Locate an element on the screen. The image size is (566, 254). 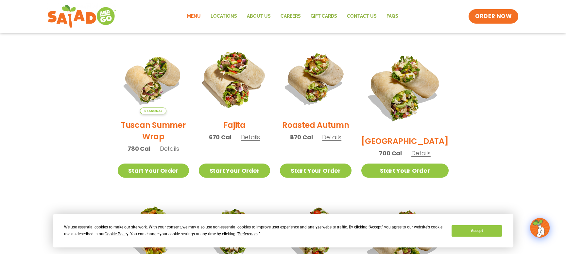
img: Product photo for BBQ Ranch Wrap is located at coordinates (405, 86).